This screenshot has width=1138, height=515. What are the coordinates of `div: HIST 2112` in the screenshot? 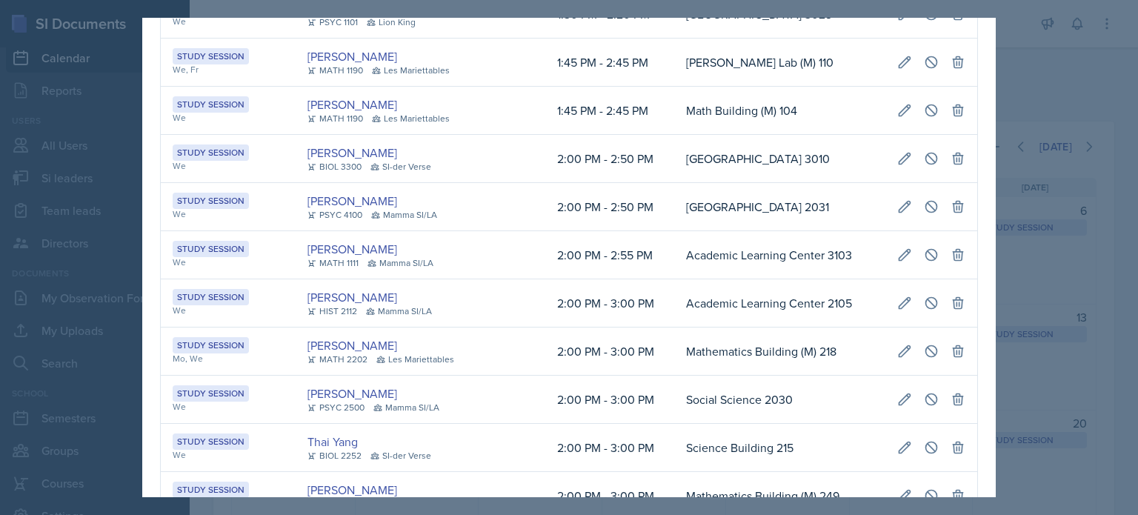 It's located at (332, 311).